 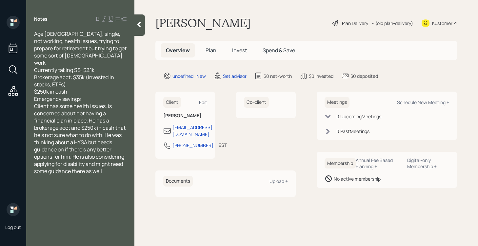 I want to click on h6: Meetings, so click(x=337, y=102).